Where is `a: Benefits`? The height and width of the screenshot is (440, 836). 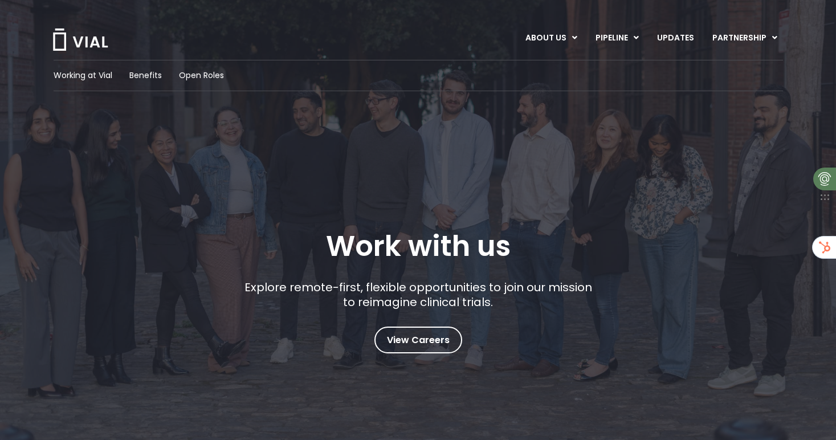 a: Benefits is located at coordinates (145, 75).